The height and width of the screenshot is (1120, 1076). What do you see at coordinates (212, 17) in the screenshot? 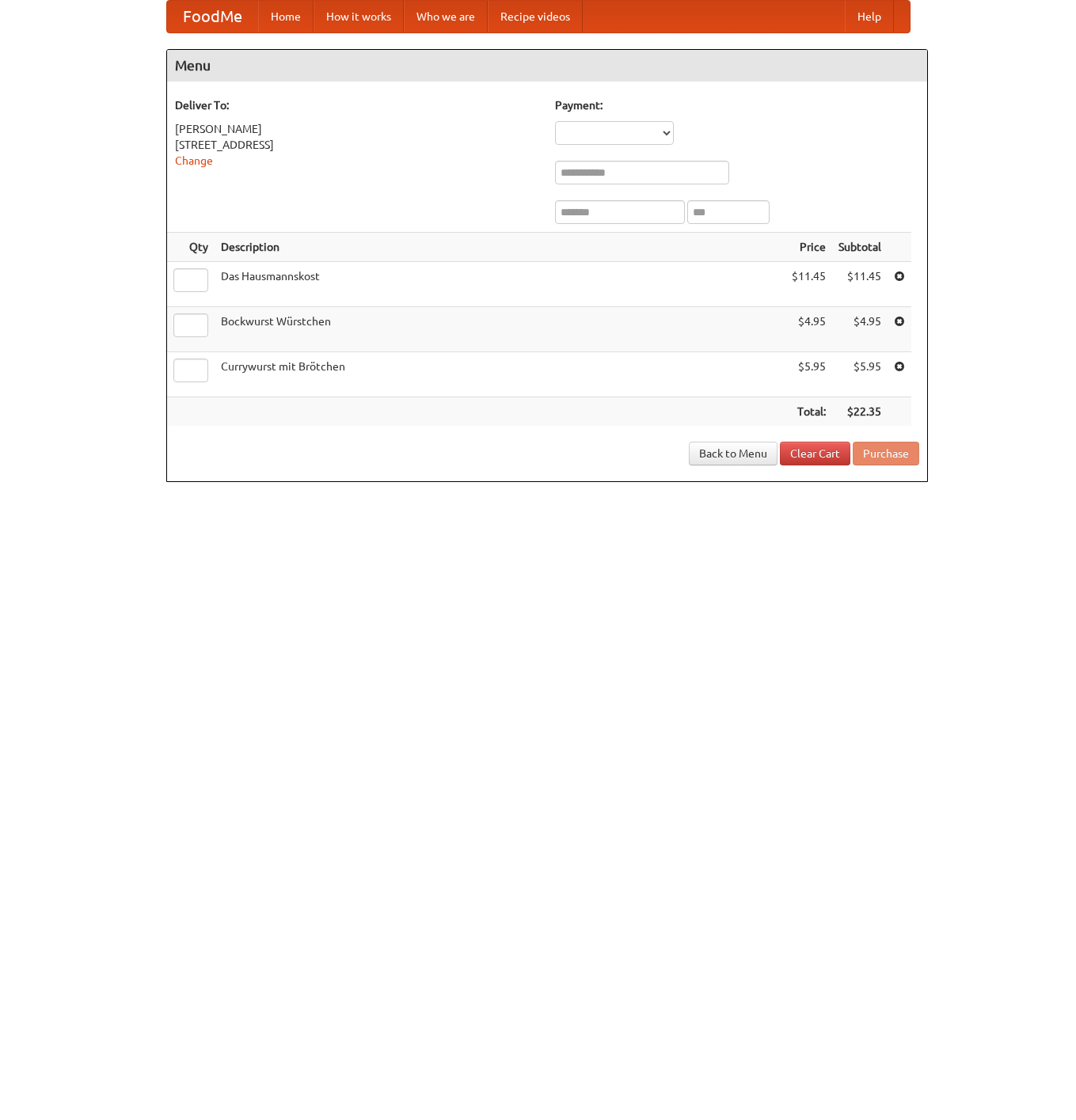
I see `a: FoodMe` at bounding box center [212, 17].